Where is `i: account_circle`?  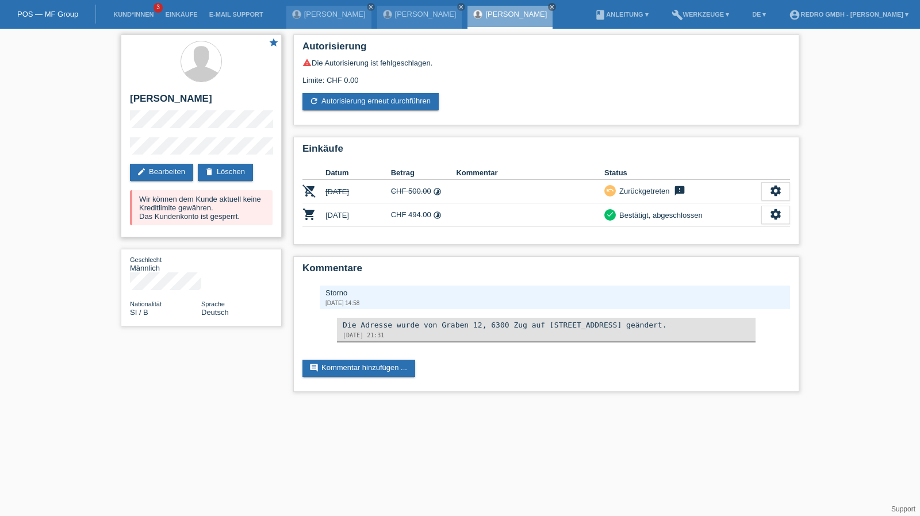
i: account_circle is located at coordinates (794, 15).